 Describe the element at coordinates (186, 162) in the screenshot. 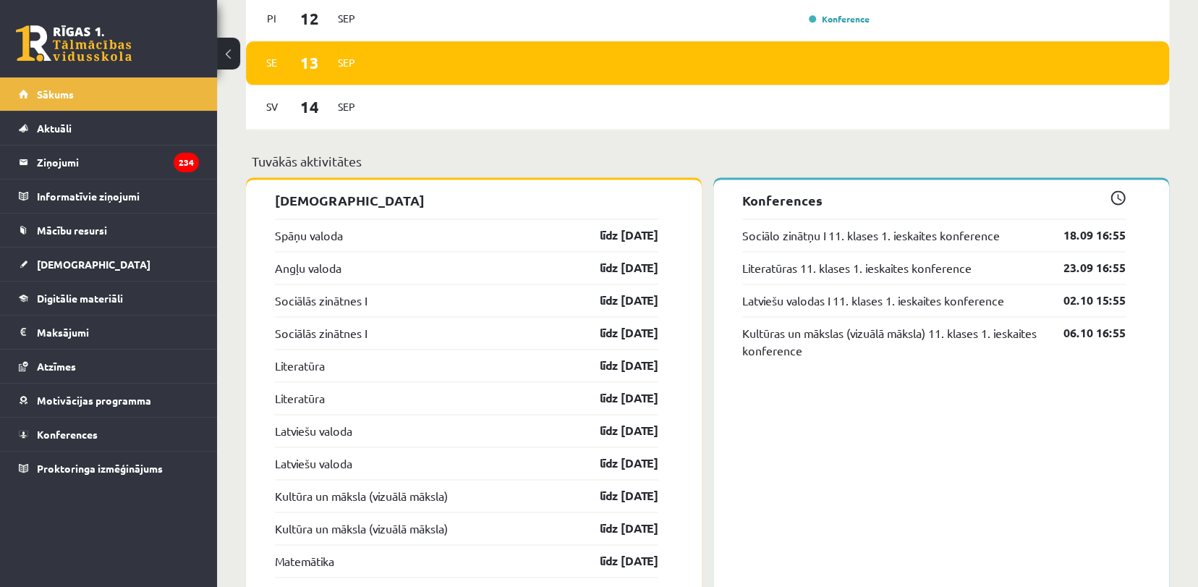

I see `i: 234` at that location.